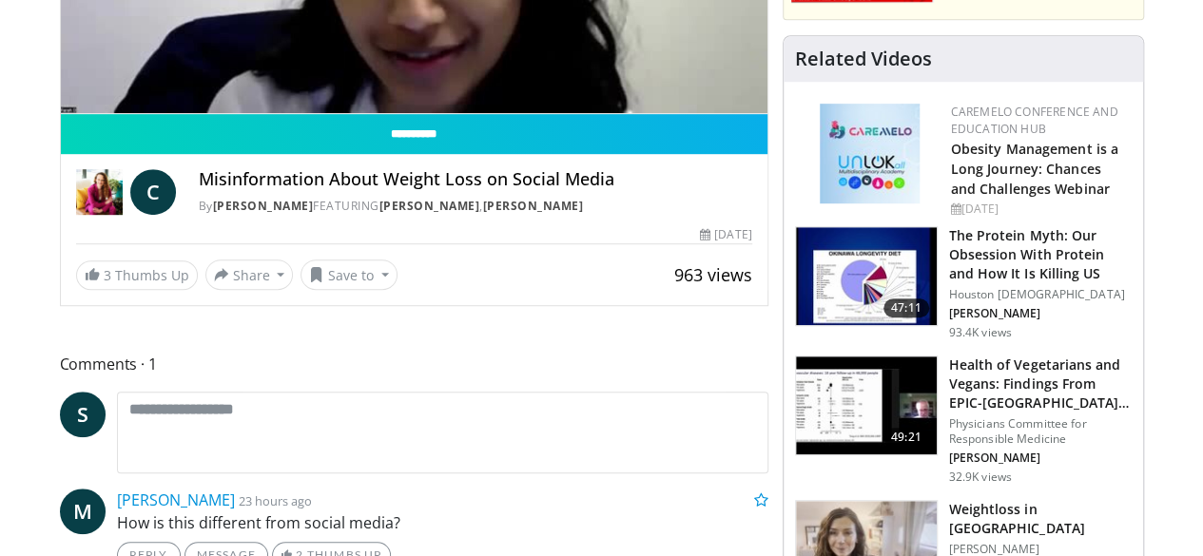 This screenshot has width=1203, height=556. I want to click on span: M, so click(83, 512).